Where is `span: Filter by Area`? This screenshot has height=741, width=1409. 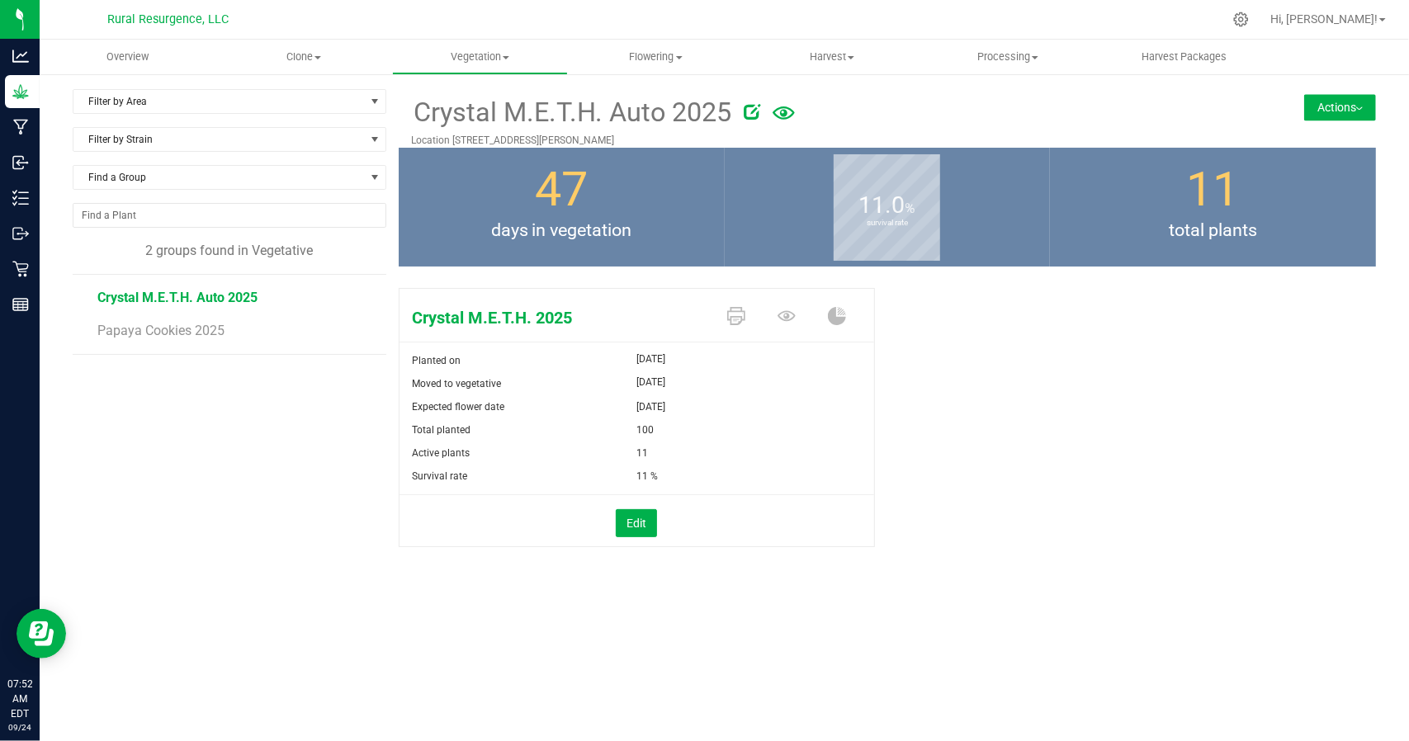 span: Filter by Area is located at coordinates (219, 102).